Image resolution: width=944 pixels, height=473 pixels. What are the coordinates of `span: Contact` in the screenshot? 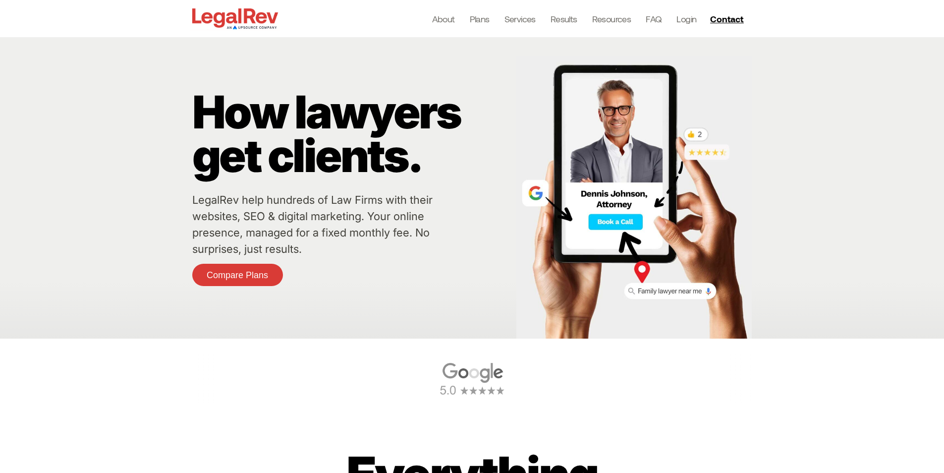 It's located at (726, 19).